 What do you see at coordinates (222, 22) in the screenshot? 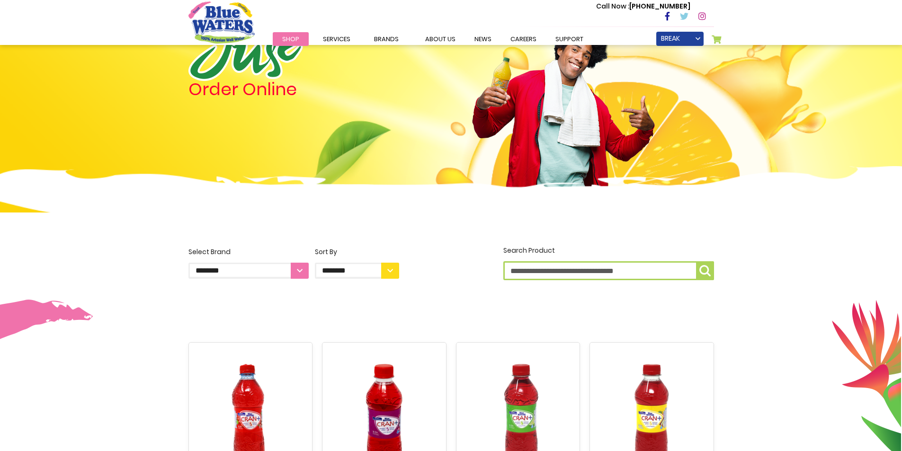
I see `a: store logo` at bounding box center [222, 22].